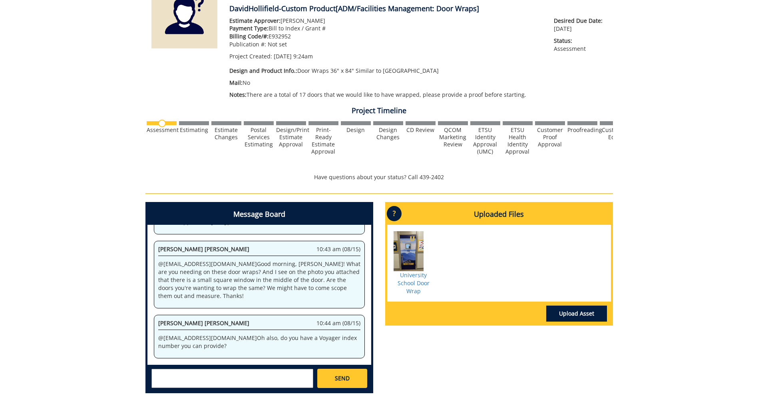 Image resolution: width=758 pixels, height=400 pixels. Describe the element at coordinates (323, 141) in the screenshot. I see `div: Print-Ready Estimate Approval` at that location.